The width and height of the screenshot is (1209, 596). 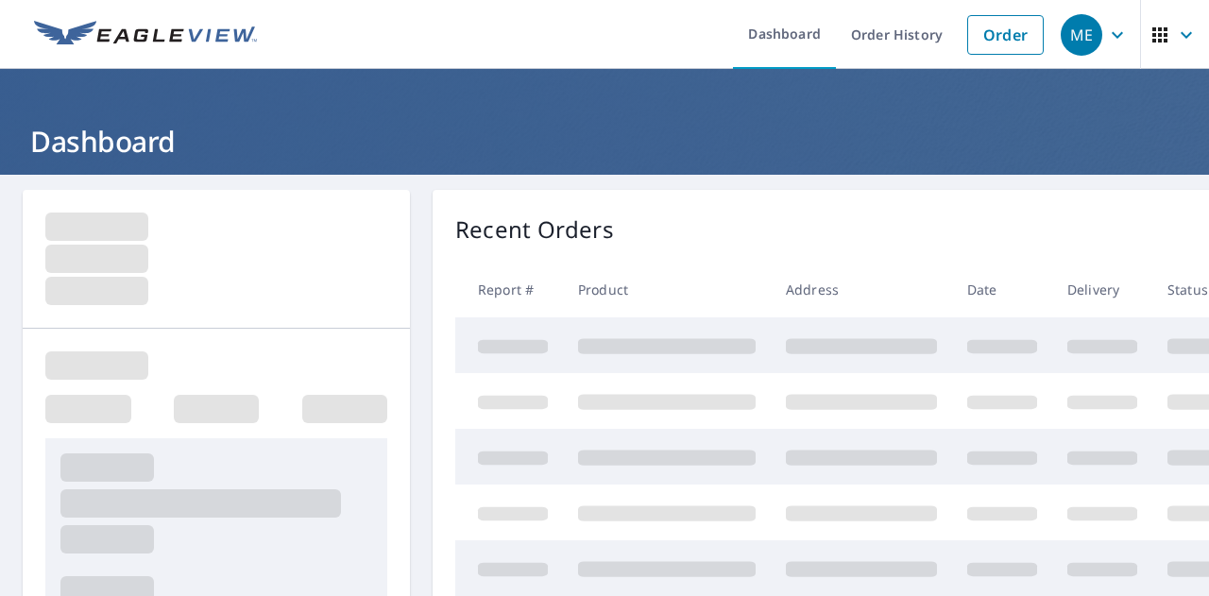 What do you see at coordinates (1002, 289) in the screenshot?
I see `th: Date` at bounding box center [1002, 289].